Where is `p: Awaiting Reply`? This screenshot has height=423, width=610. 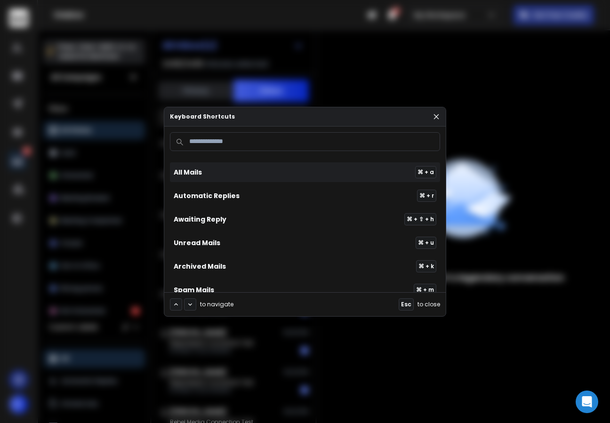
p: Awaiting Reply is located at coordinates (200, 219).